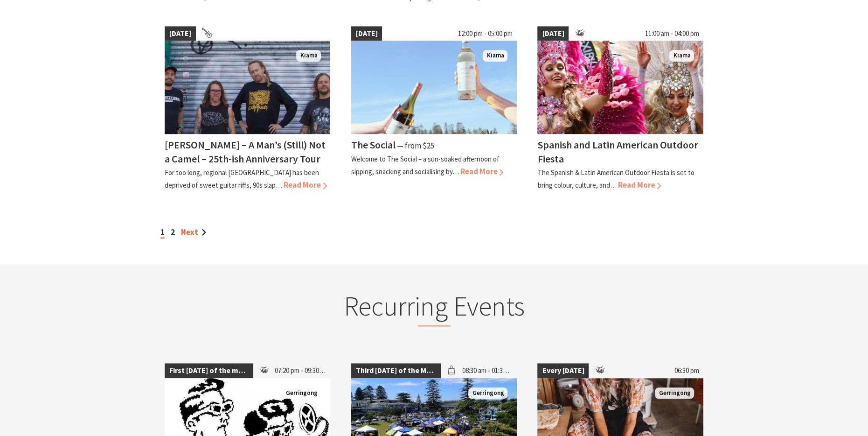 This screenshot has width=868, height=436. I want to click on span: 06:30 pm, so click(686, 370).